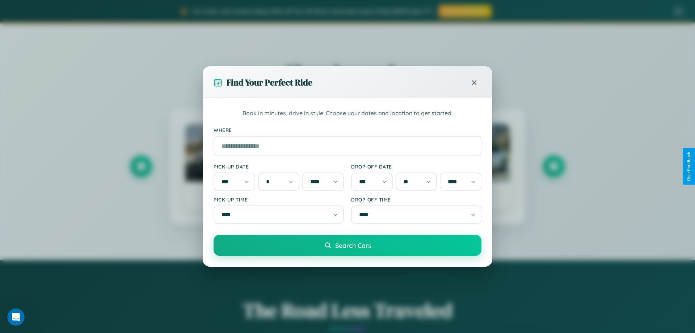  Describe the element at coordinates (279, 166) in the screenshot. I see `label: Pick-up Date` at that location.